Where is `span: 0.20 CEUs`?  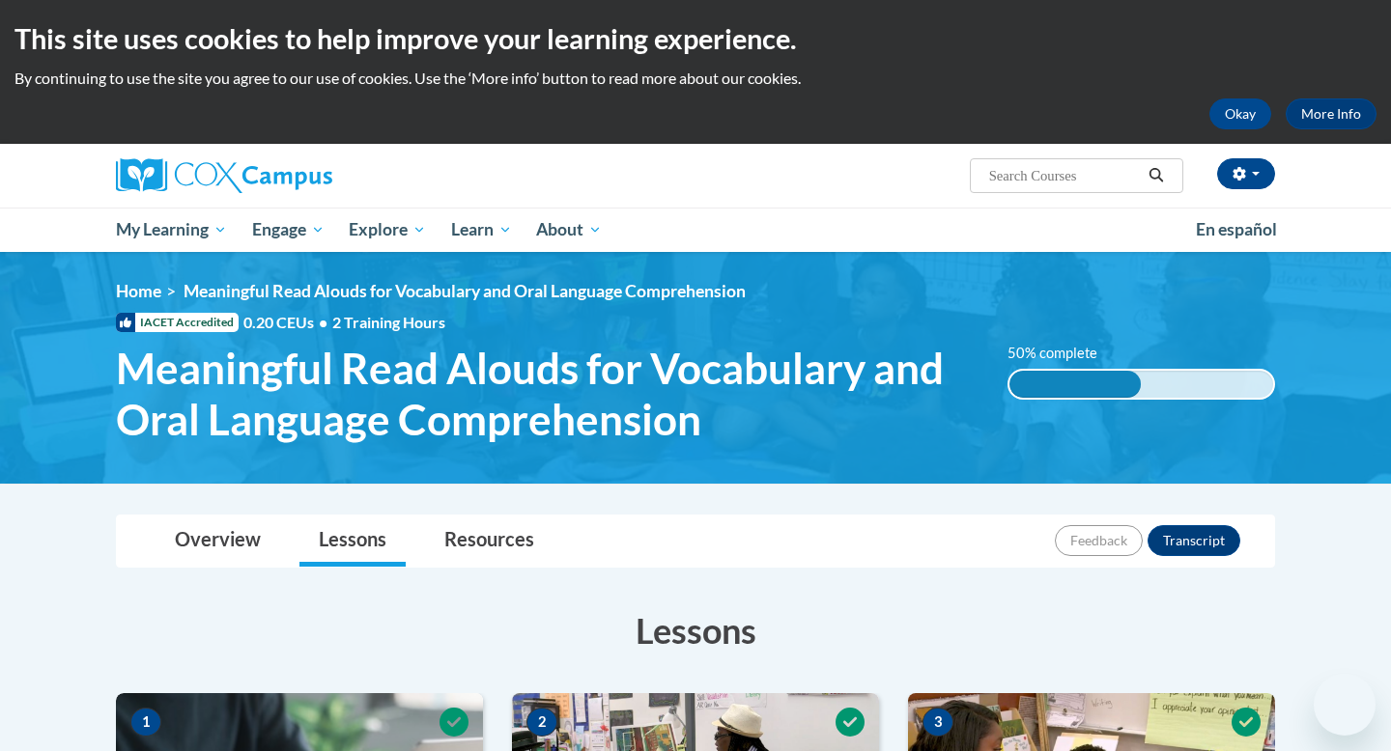
span: 0.20 CEUs is located at coordinates (288, 323).